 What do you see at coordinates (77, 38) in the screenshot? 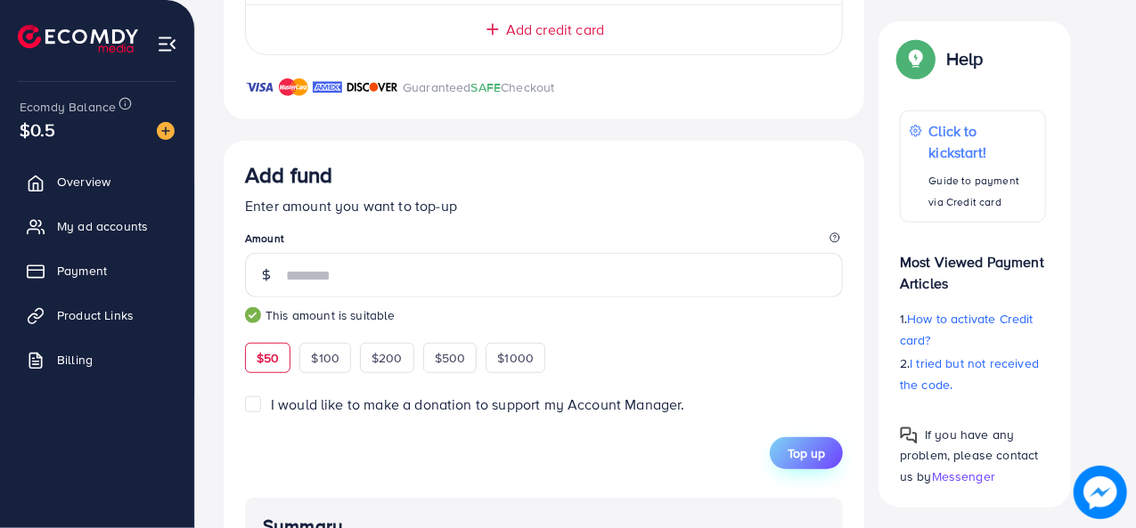
I see `img: logo` at bounding box center [77, 38].